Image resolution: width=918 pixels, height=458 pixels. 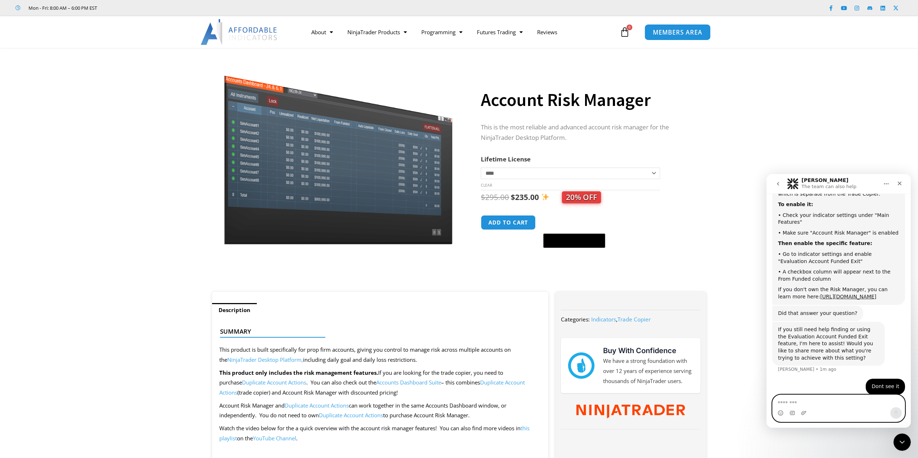 What do you see at coordinates (14, 239) in the screenshot?
I see `button: Emoji picker` at bounding box center [14, 239].